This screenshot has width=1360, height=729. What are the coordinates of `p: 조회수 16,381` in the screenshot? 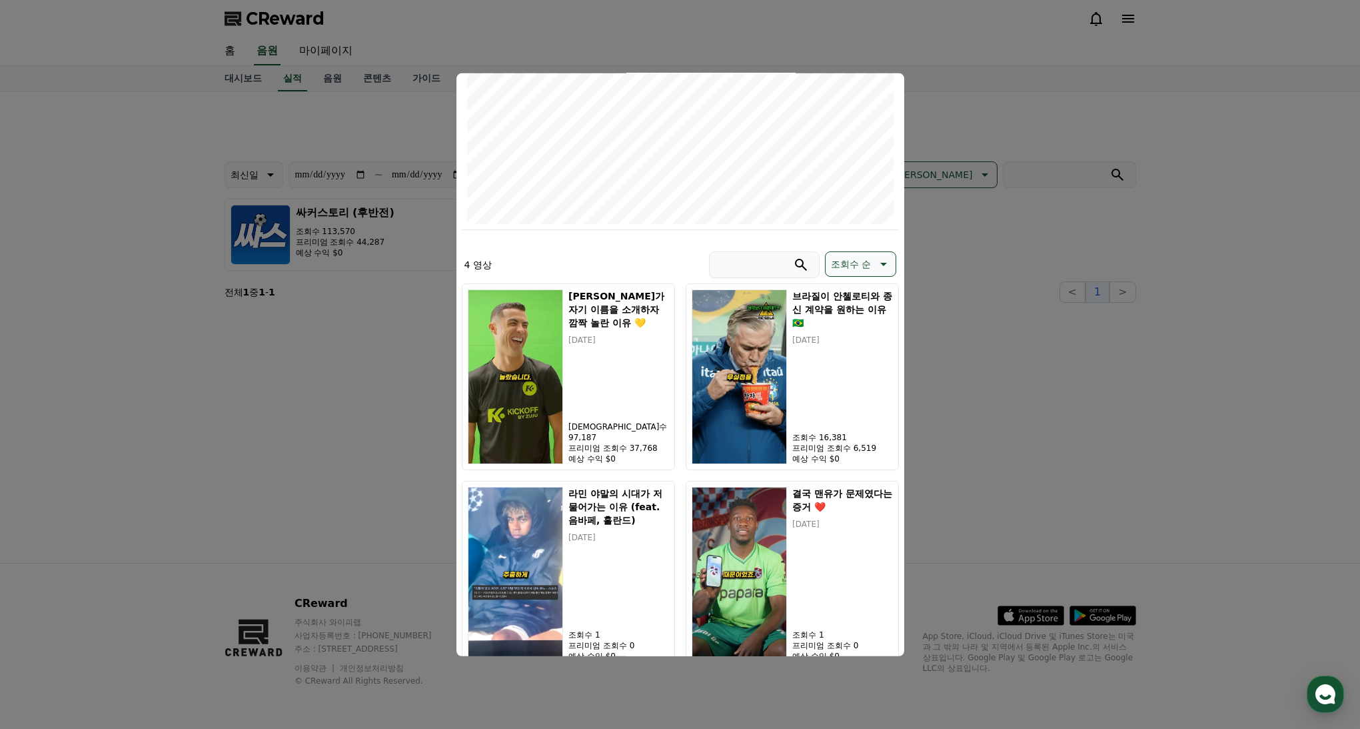 It's located at (843, 437).